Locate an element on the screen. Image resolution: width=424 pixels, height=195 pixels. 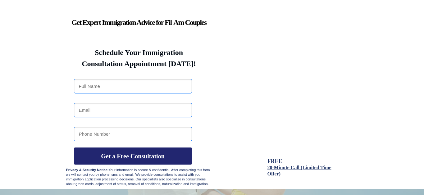
a: 20-Minute Call (Limited Time Offer) is located at coordinates (299, 171).